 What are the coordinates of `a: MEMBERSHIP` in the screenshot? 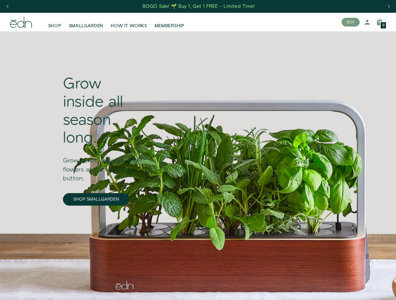 It's located at (169, 22).